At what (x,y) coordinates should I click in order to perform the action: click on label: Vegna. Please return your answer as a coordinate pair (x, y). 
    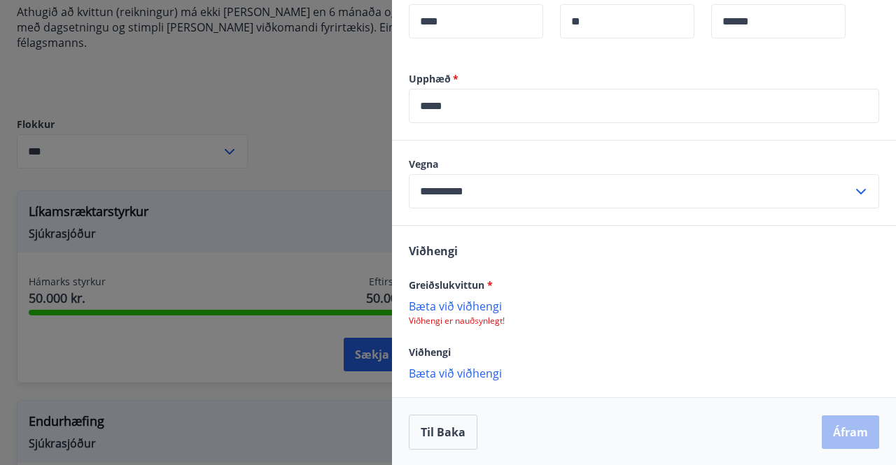
    Looking at the image, I should click on (644, 164).